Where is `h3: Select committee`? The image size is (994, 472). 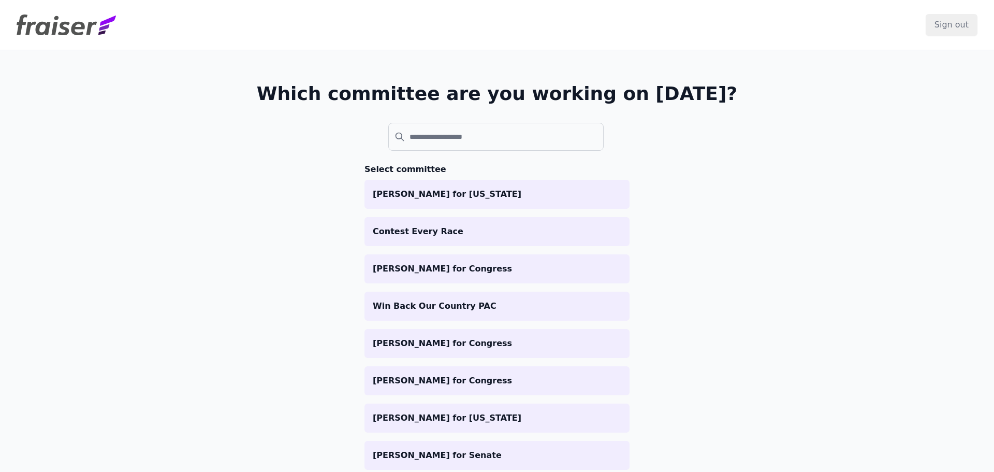 h3: Select committee is located at coordinates (497, 169).